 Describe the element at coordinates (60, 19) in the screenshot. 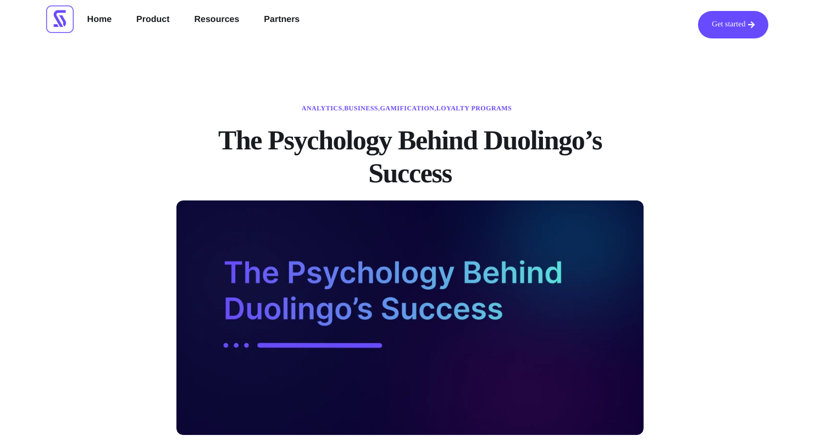

I see `img: Scrimmage Square Icon Logo` at that location.